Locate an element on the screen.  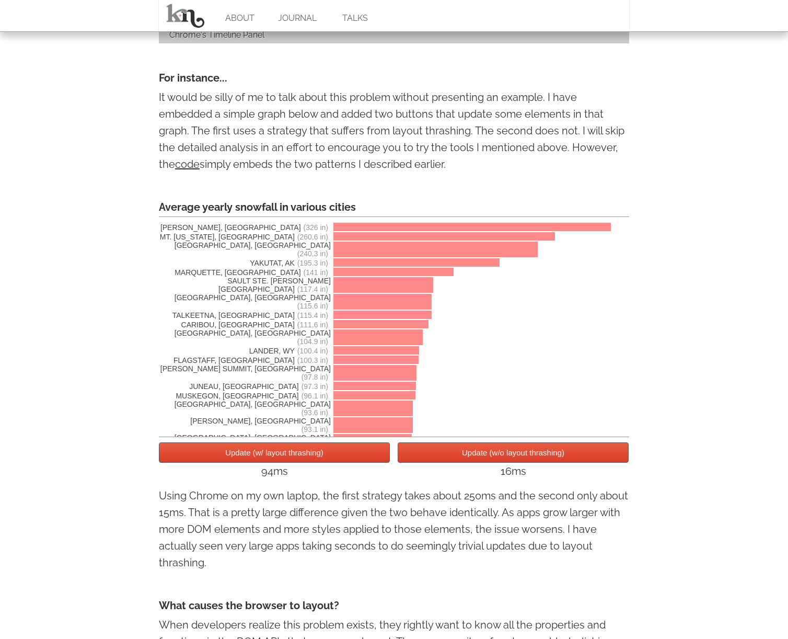
span: (93.6 in) is located at coordinates (315, 412).